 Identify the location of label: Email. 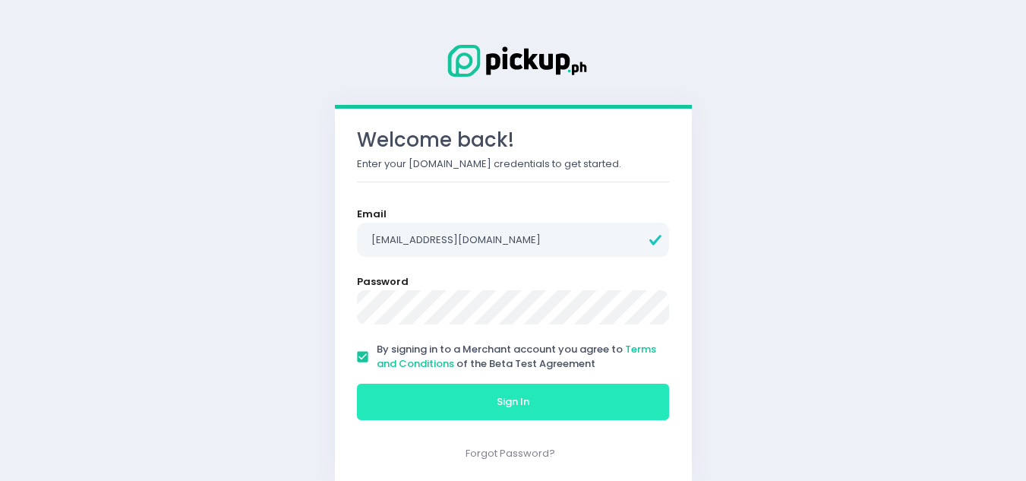
(372, 214).